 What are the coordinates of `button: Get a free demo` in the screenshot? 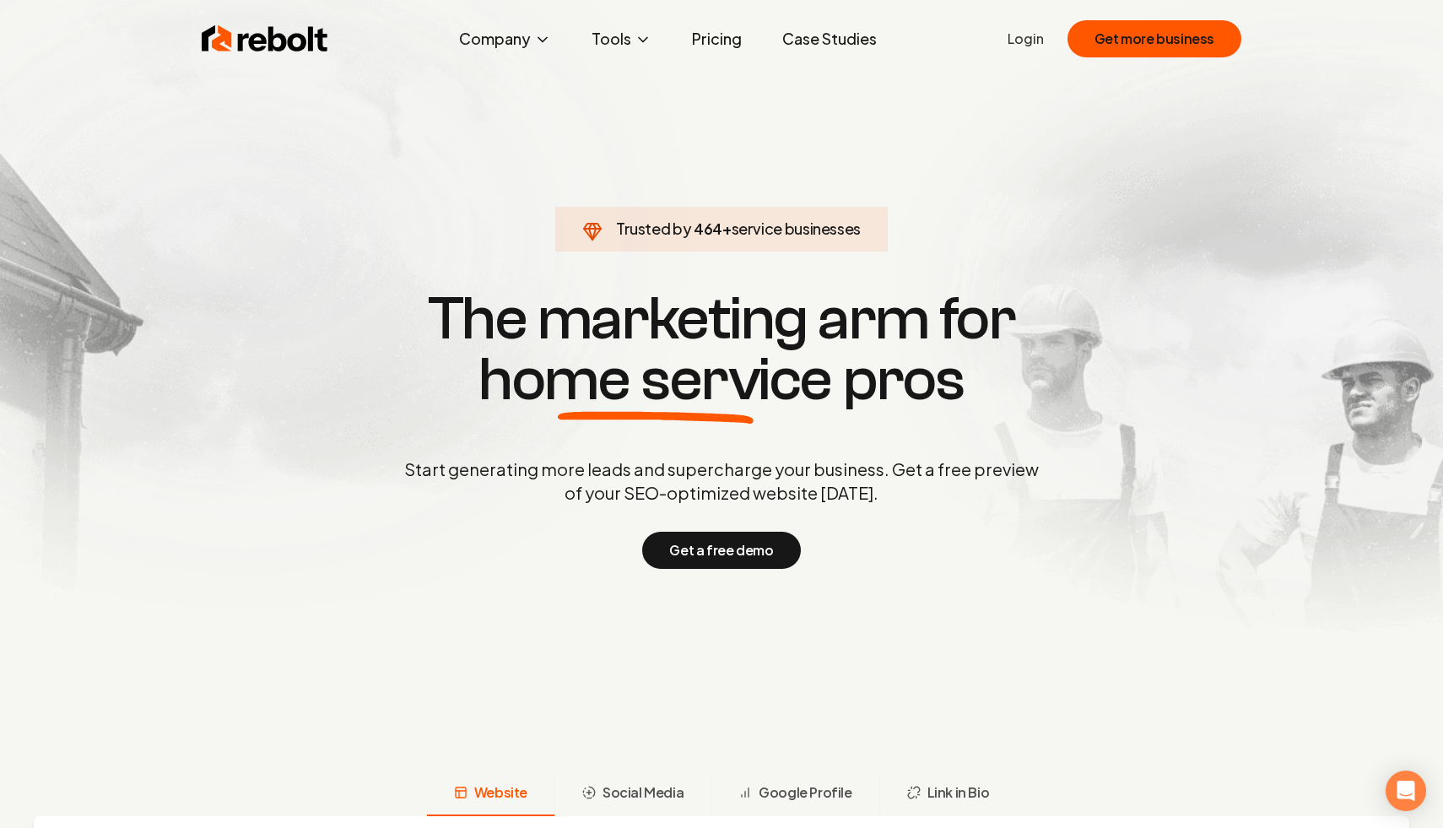 It's located at (721, 550).